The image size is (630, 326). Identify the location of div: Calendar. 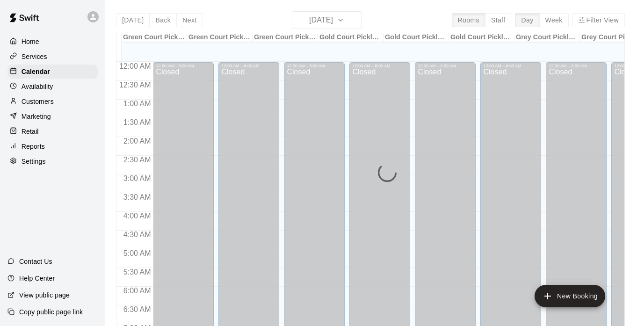
(52, 72).